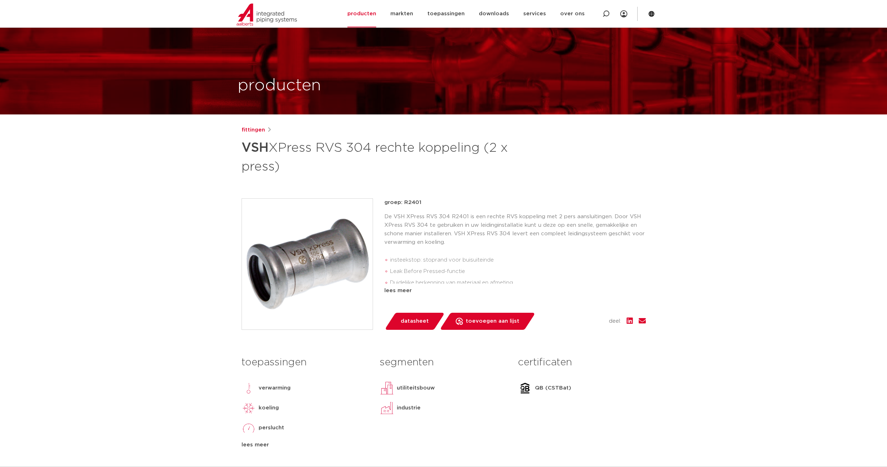  What do you see at coordinates (387, 388) in the screenshot?
I see `img: utiliteitsbouw` at bounding box center [387, 388].